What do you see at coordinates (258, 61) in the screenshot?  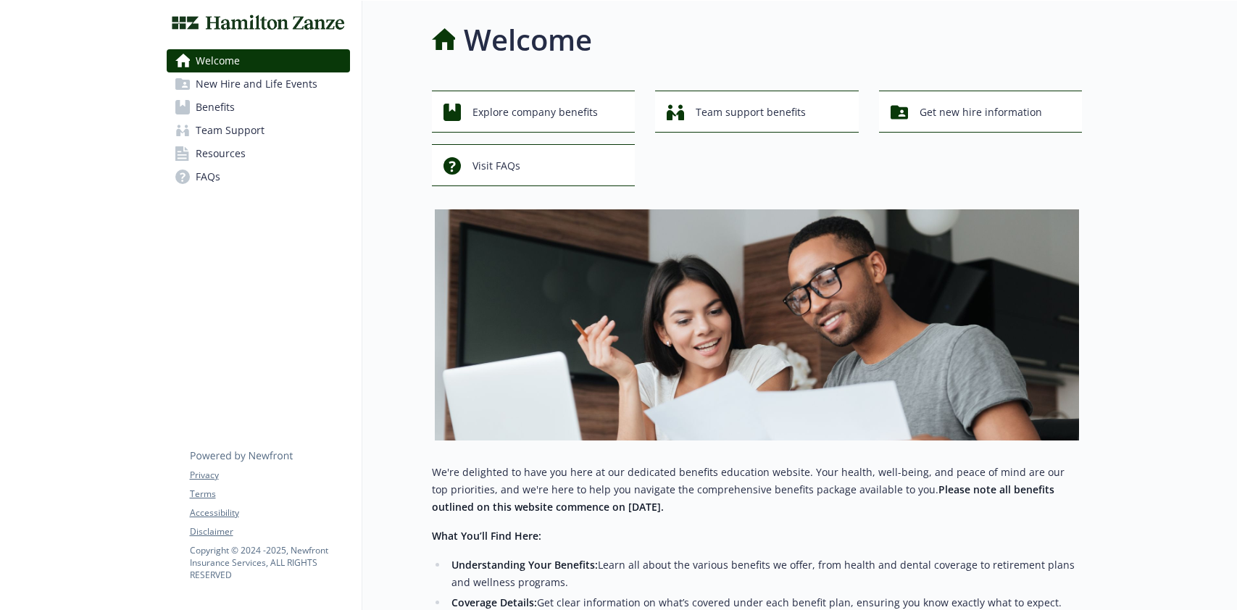 I see `a: Welcome` at bounding box center [258, 61].